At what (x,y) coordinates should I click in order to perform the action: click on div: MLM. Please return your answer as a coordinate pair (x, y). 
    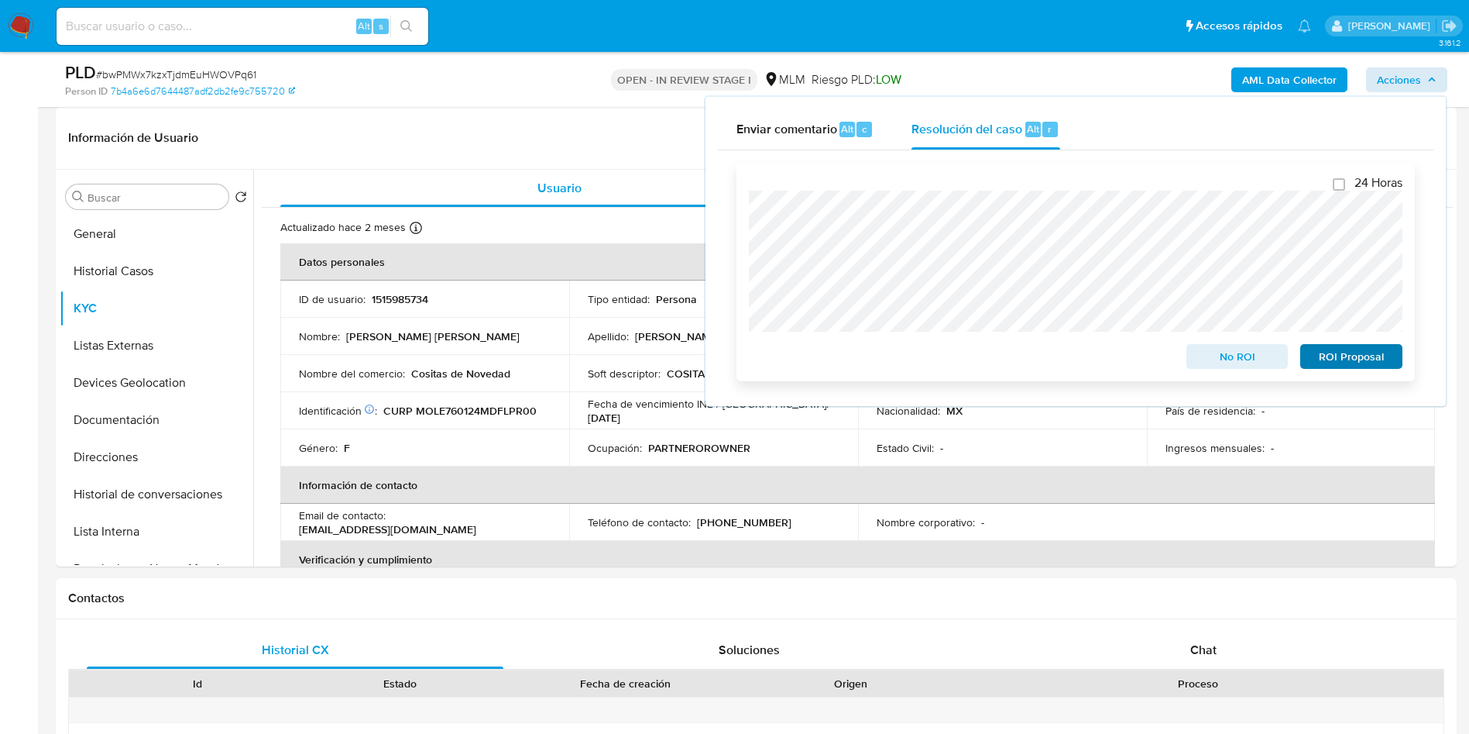
    Looking at the image, I should click on (785, 80).